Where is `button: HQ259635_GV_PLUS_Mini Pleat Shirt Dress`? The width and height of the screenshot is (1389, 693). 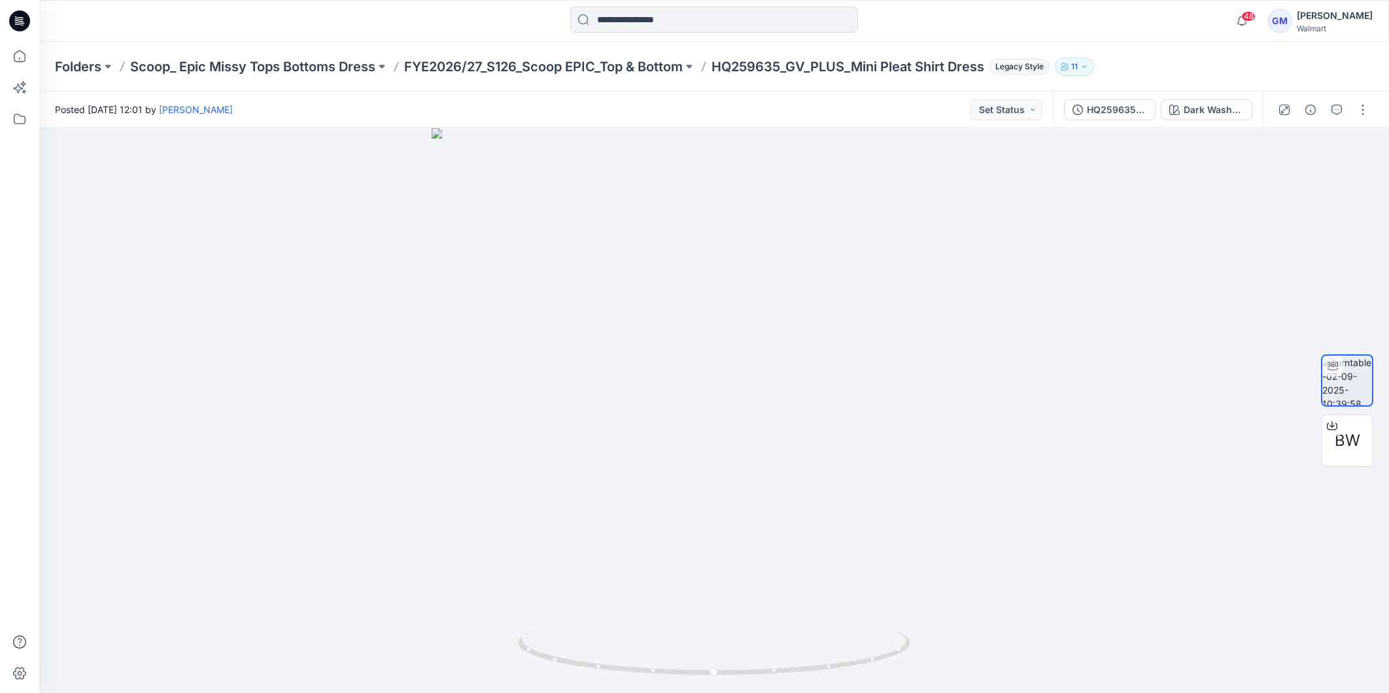 button: HQ259635_GV_PLUS_Mini Pleat Shirt Dress is located at coordinates (1110, 110).